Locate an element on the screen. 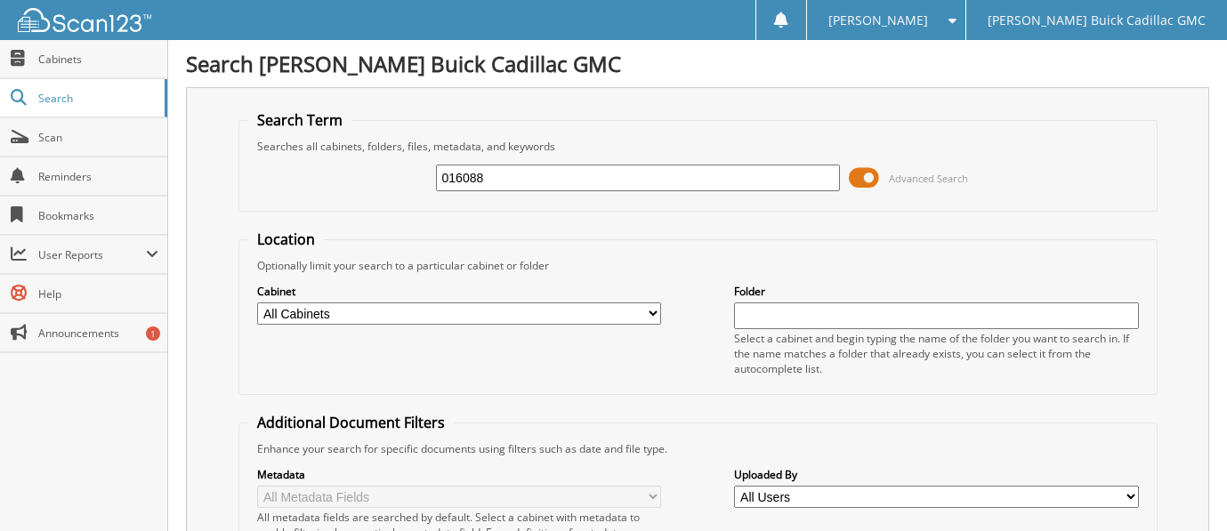 This screenshot has height=531, width=1227. label: Uploaded By is located at coordinates (936, 474).